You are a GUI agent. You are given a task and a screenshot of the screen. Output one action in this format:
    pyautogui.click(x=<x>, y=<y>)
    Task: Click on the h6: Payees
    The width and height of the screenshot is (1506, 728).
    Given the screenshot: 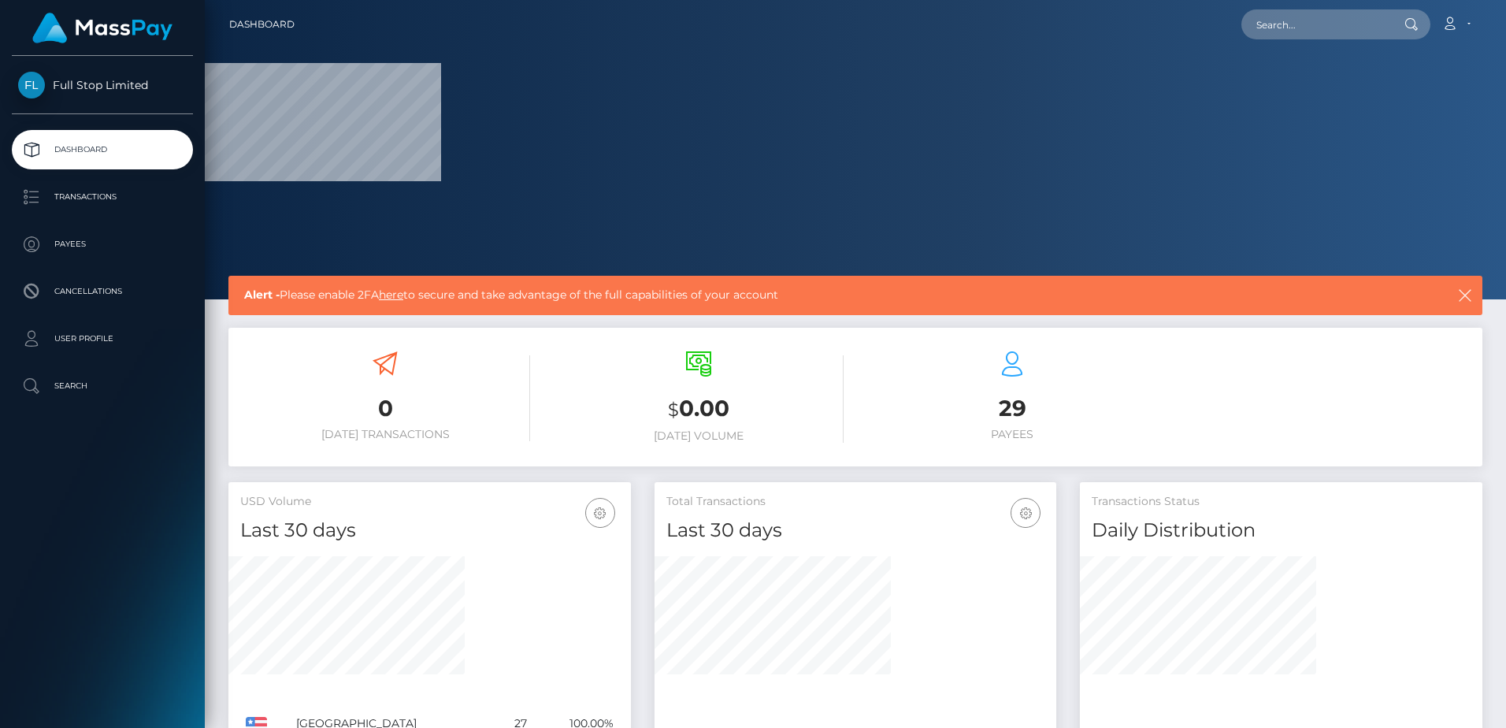 What is the action you would take?
    pyautogui.click(x=1012, y=434)
    